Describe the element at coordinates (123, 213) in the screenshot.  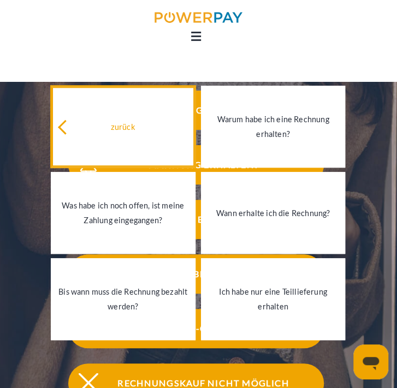
I see `div: Was habe ich noch offen, ist meine Zahlung eingegangen?` at that location.